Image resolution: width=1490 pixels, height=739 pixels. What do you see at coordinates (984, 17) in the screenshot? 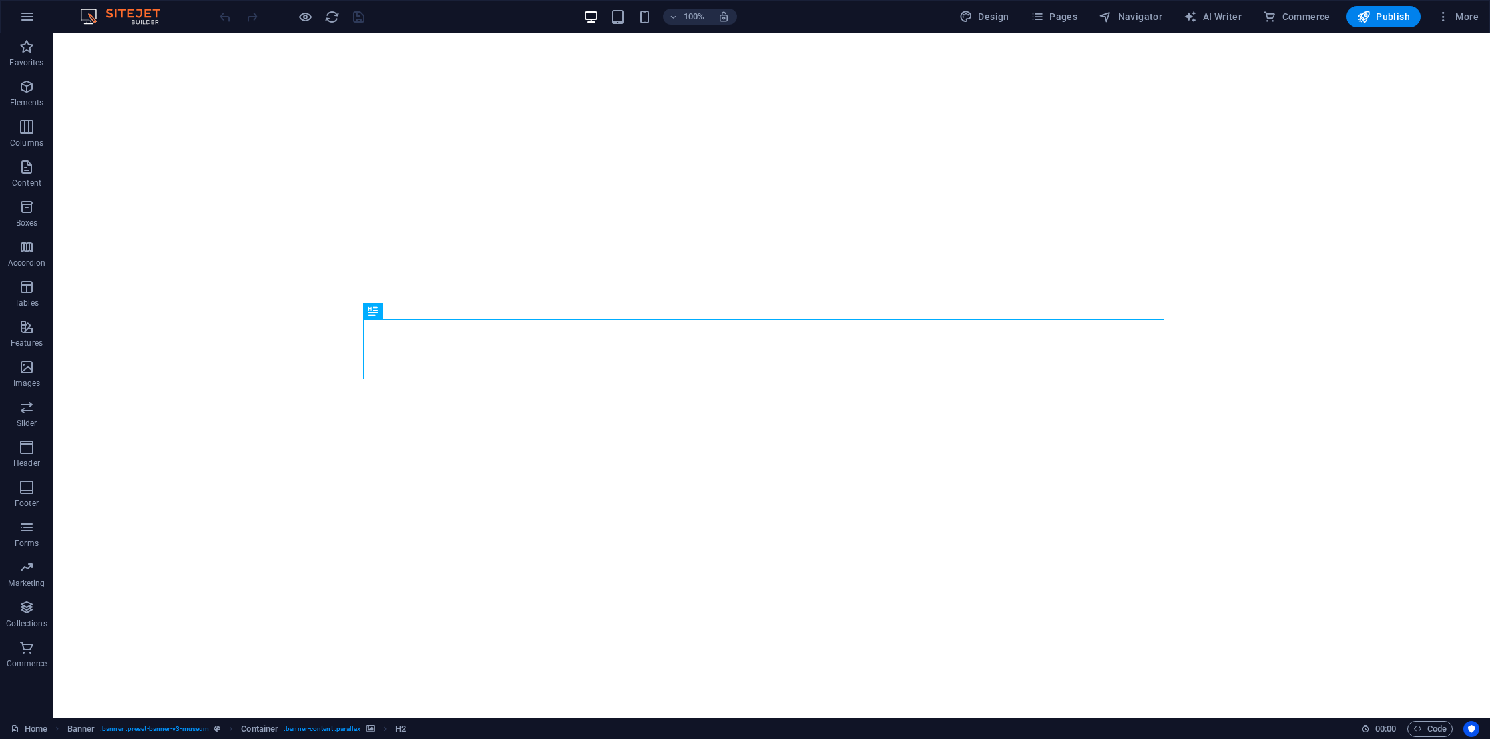
I see `div: Design (Ctrl+Alt+Y)` at bounding box center [984, 17].